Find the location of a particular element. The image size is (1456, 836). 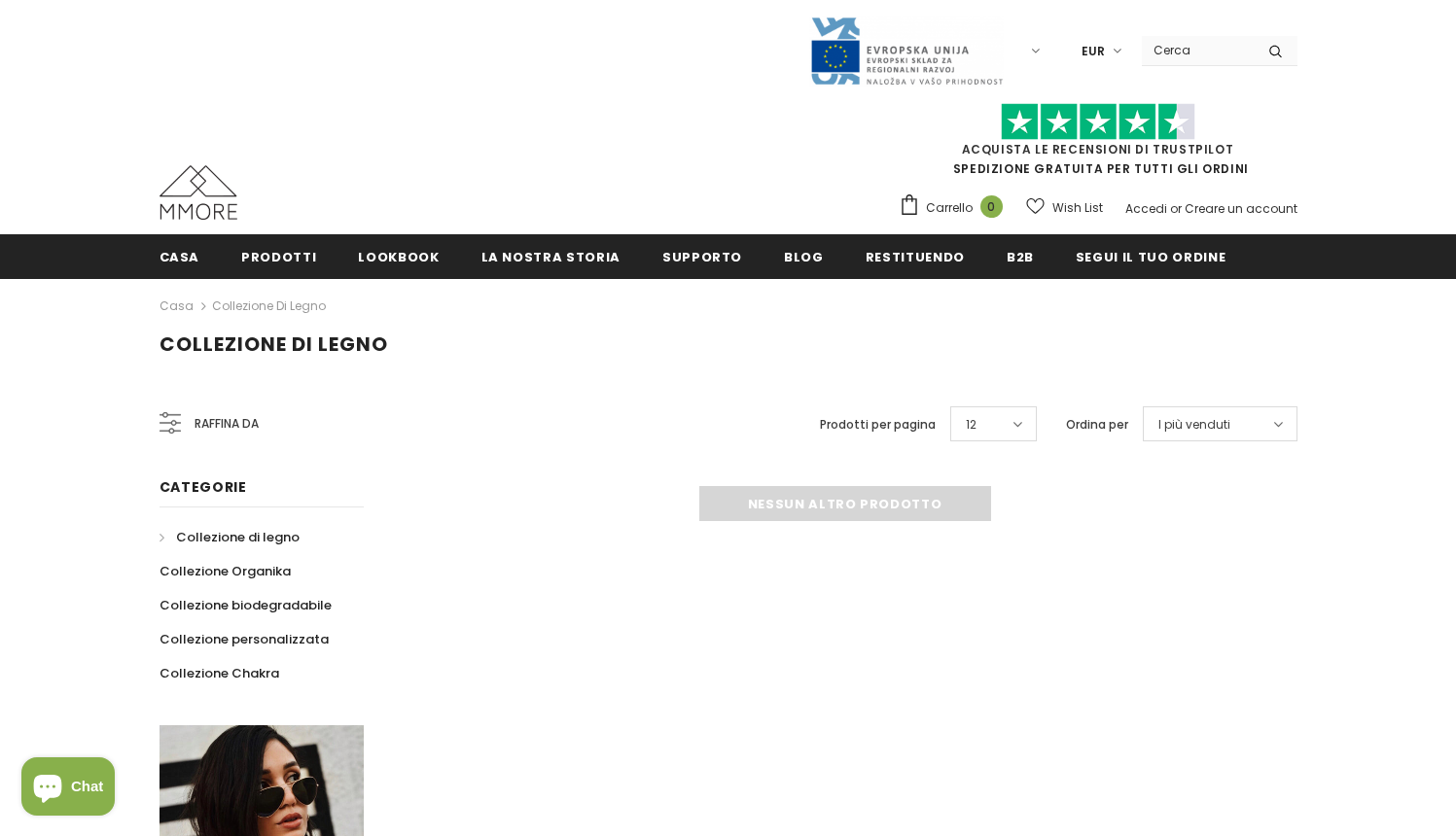

span: Carrello is located at coordinates (949, 208).